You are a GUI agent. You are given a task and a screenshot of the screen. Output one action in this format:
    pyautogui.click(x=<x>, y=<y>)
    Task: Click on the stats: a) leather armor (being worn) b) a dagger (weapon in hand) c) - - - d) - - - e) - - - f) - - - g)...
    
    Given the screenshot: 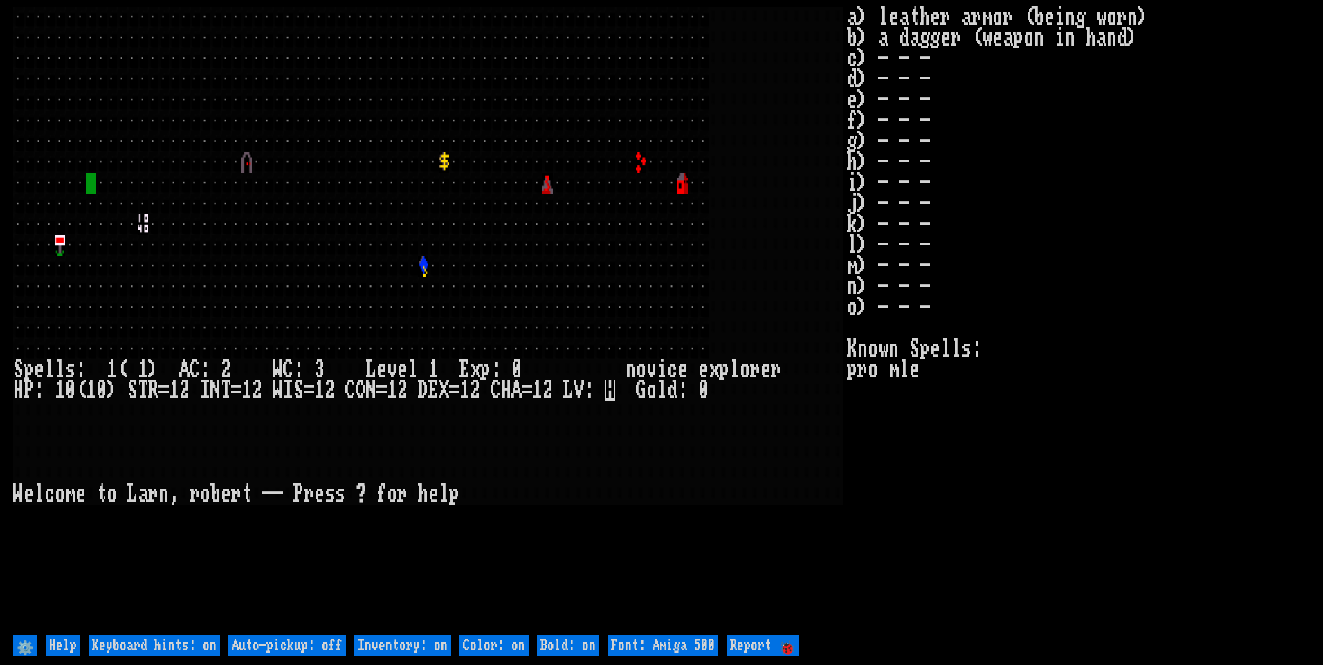 What is the action you would take?
    pyautogui.click(x=1078, y=320)
    